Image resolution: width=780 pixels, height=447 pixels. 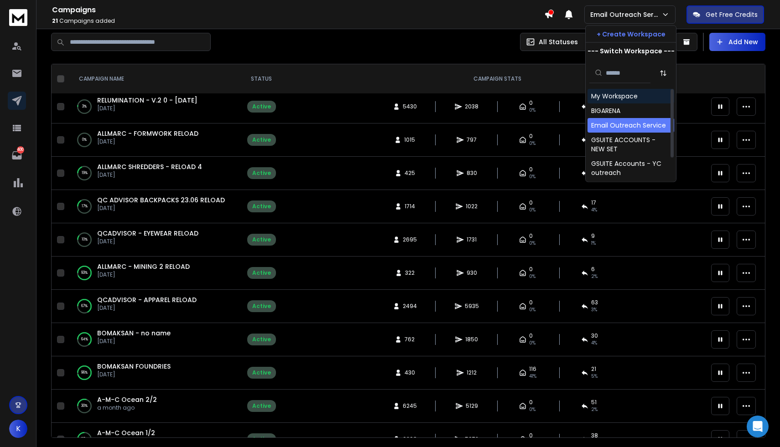 What do you see at coordinates (84, 340) in the screenshot?
I see `p: 64 %` at bounding box center [84, 340].